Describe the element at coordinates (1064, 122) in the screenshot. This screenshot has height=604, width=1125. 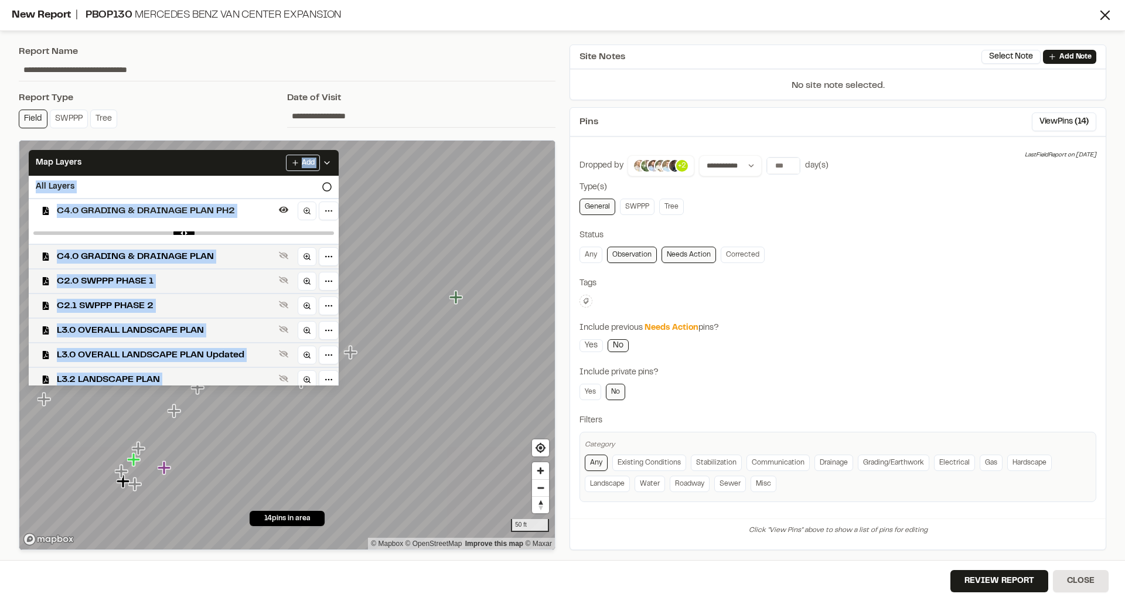
I see `button: ViewPins (14)` at that location.